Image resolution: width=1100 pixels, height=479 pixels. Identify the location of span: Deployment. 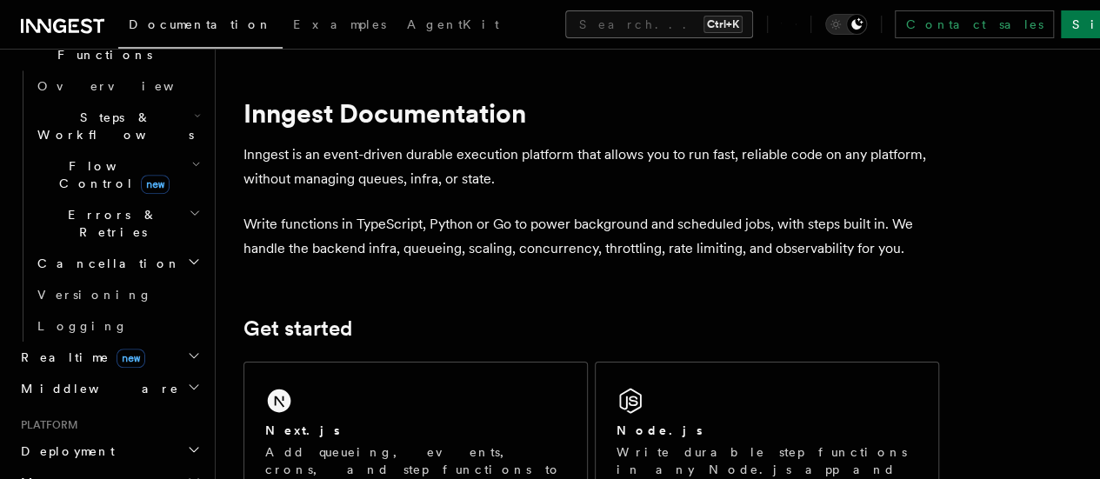
(64, 451).